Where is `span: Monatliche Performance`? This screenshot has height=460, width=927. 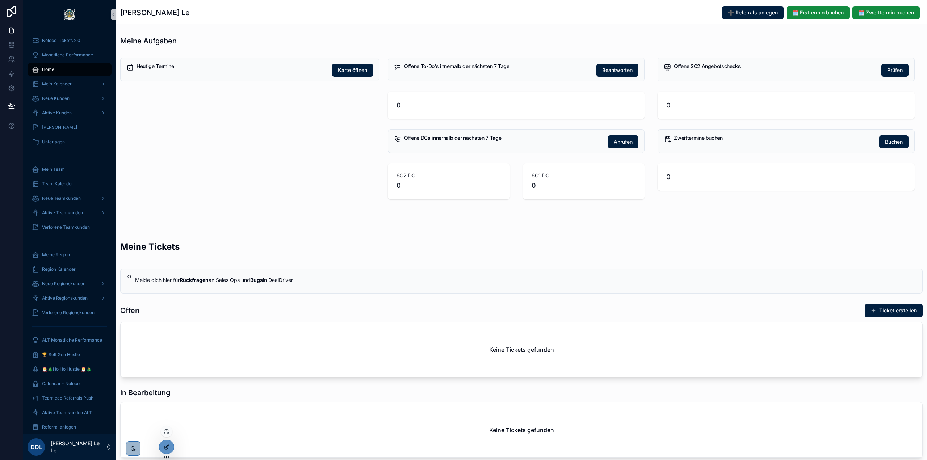
span: Monatliche Performance is located at coordinates (67, 55).